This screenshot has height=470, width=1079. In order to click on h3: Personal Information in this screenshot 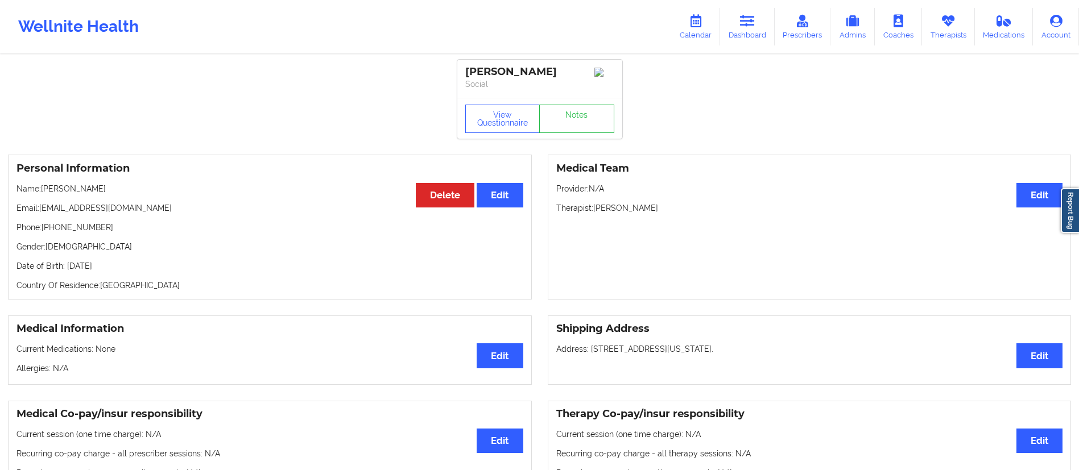, I will do `click(270, 168)`.